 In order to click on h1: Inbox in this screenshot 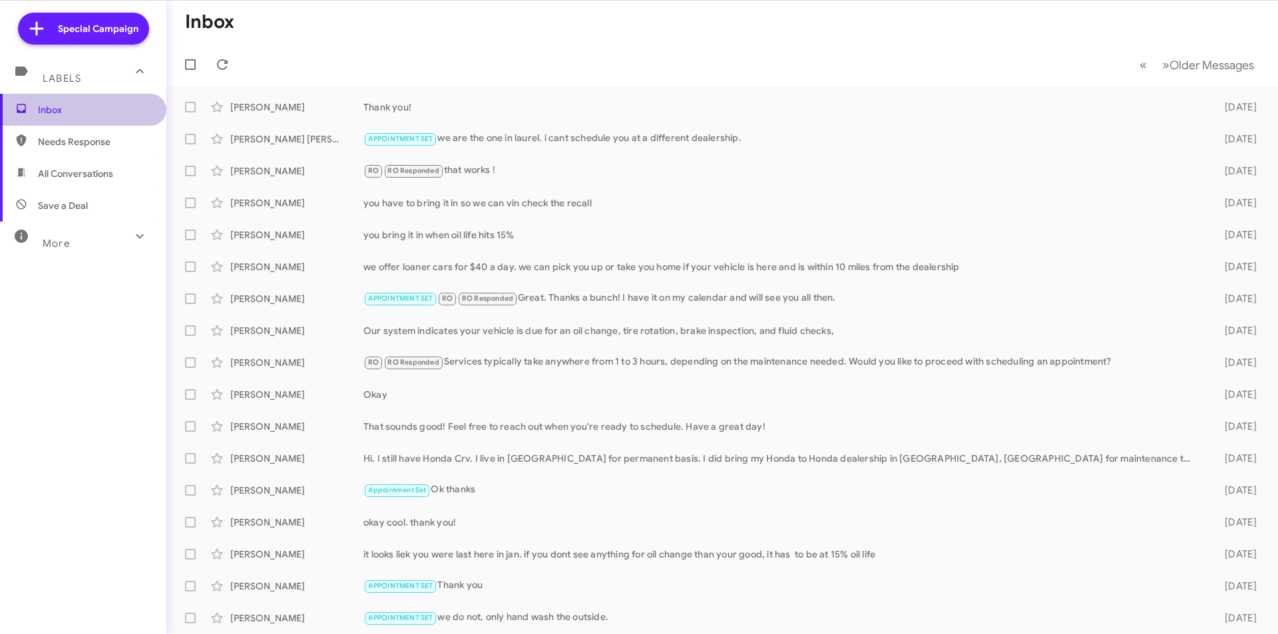, I will do `click(210, 22)`.